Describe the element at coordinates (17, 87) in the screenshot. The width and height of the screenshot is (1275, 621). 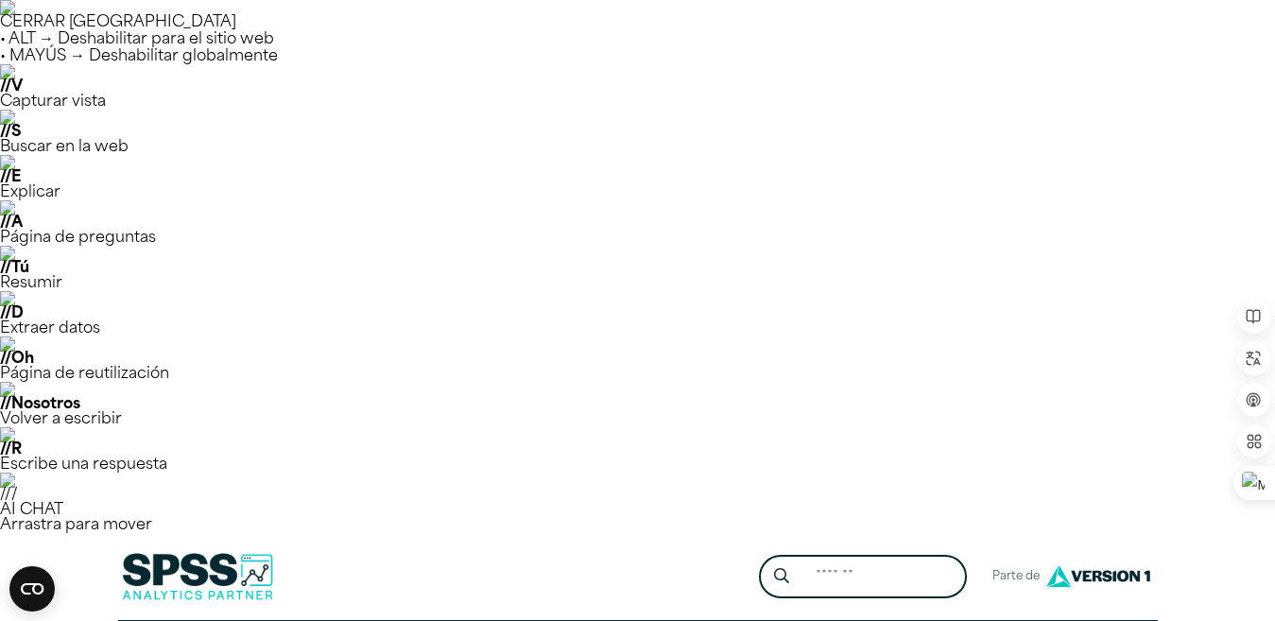
I see `font: V` at that location.